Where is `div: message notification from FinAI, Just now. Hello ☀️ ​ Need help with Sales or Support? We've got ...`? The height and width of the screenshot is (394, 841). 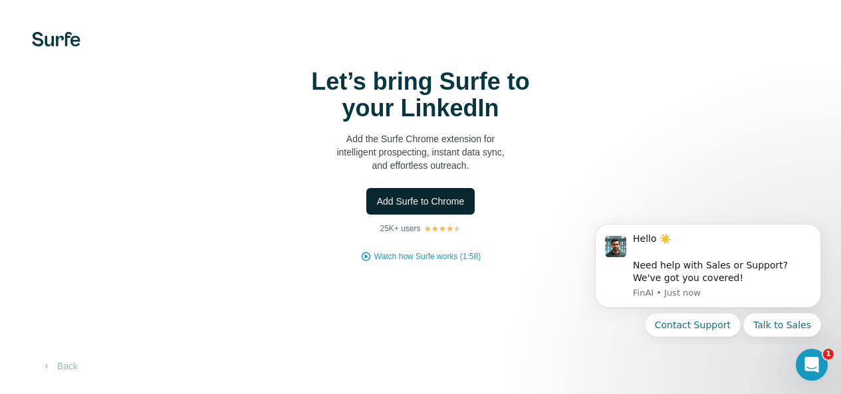
div: message notification from FinAI, Just now. Hello ☀️ ​ Need help with Sales or Support? We've got ... is located at coordinates (133, 54).